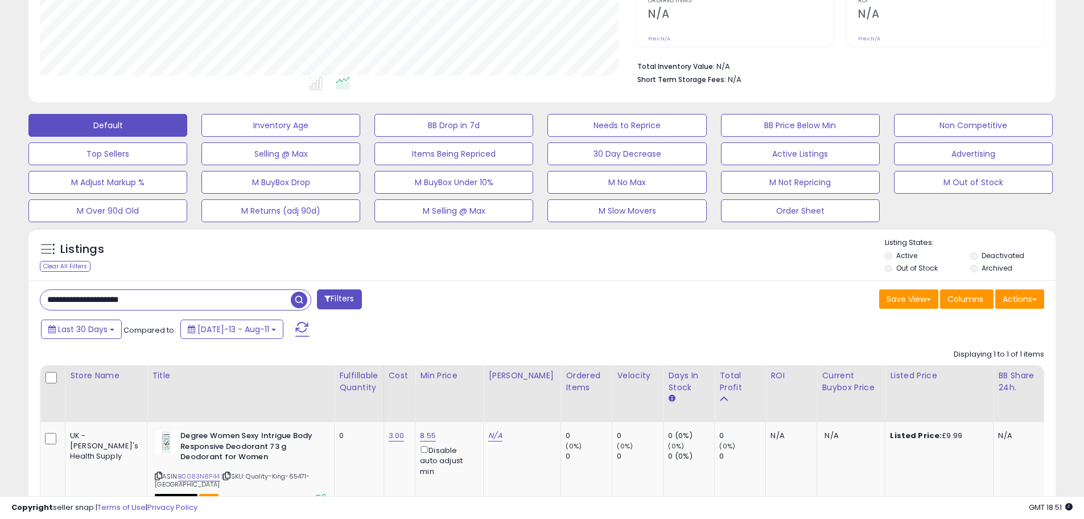 The image size is (1084, 519). What do you see at coordinates (449, 375) in the screenshot?
I see `div: Min Price` at bounding box center [449, 375].